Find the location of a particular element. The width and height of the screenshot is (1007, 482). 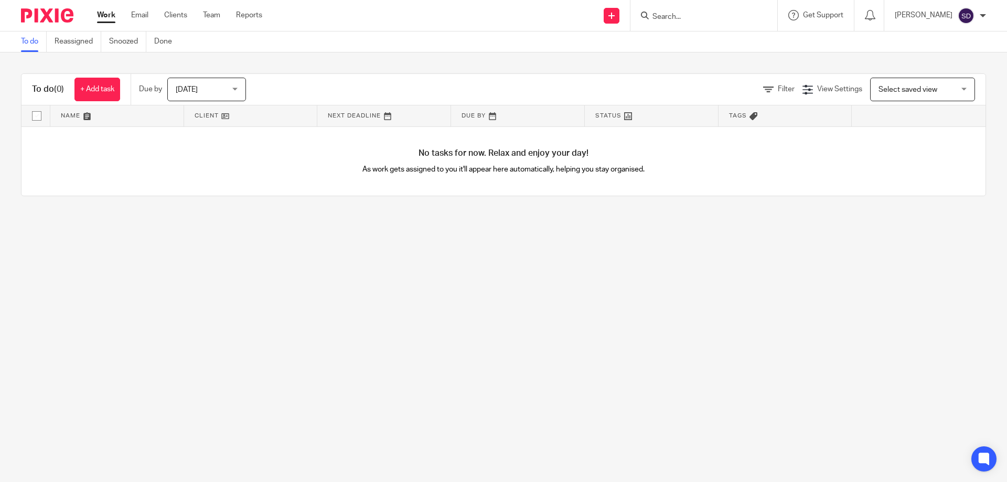

span: Get Support is located at coordinates (823, 15).